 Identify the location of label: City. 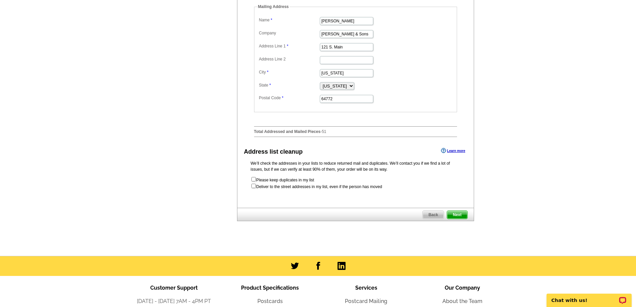
(289, 72).